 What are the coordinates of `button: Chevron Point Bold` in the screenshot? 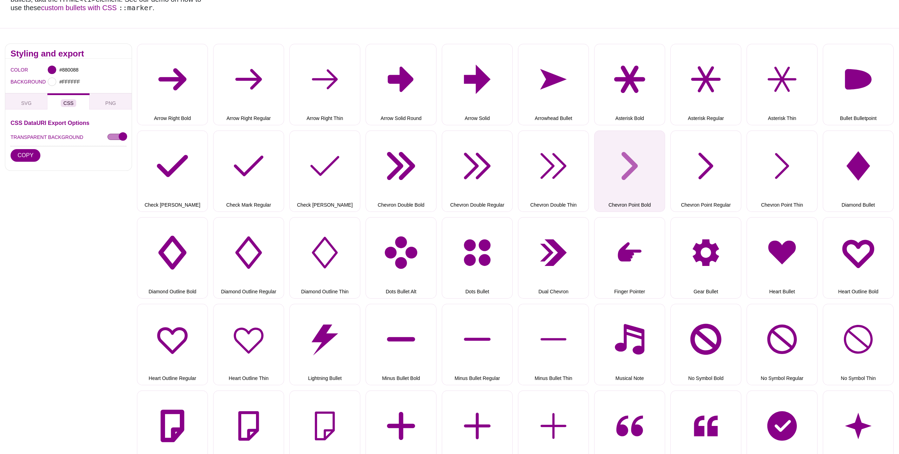 It's located at (629, 171).